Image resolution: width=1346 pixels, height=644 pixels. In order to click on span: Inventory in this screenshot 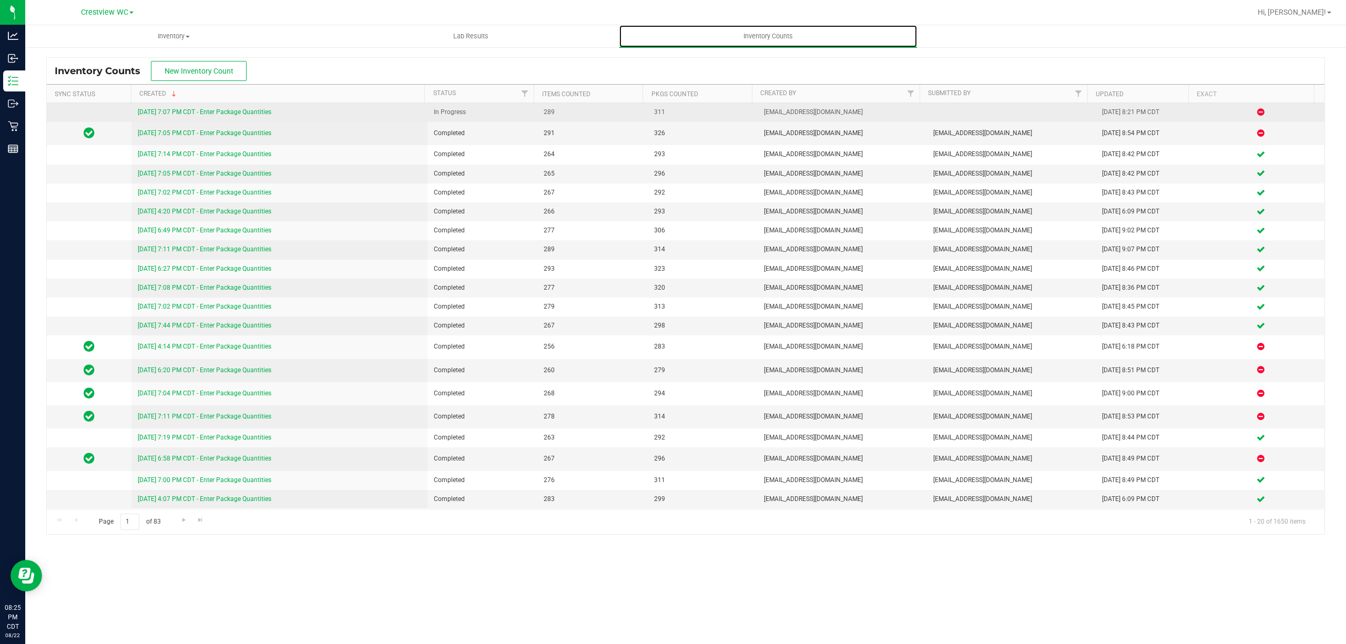, I will do `click(174, 36)`.